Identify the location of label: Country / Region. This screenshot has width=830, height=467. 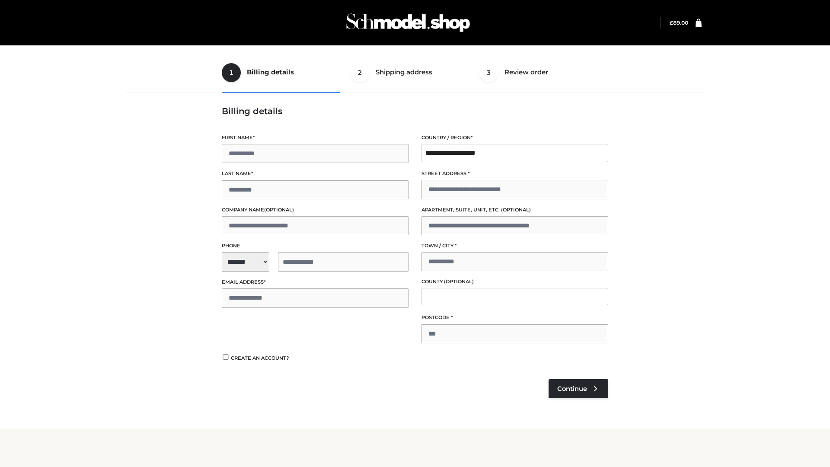
(515, 138).